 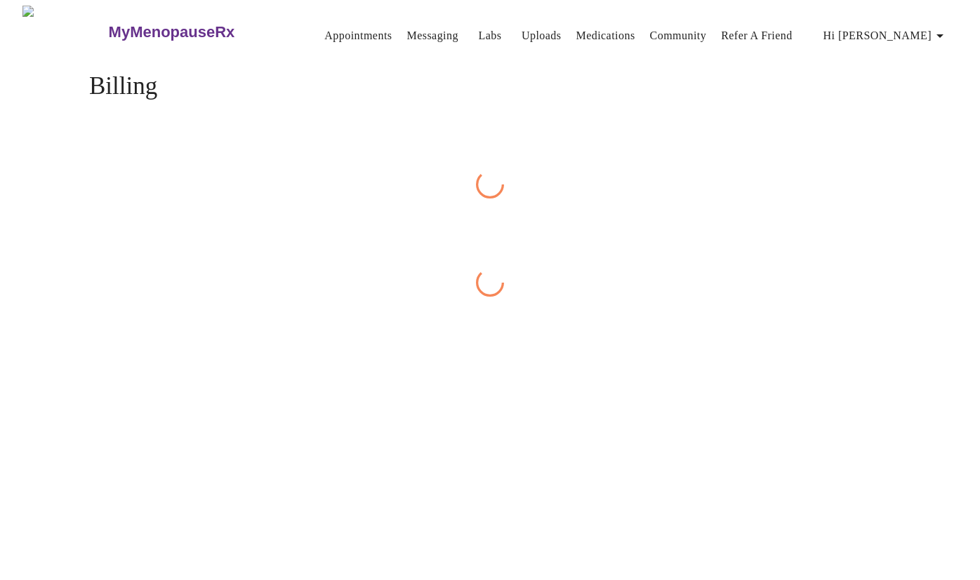 I want to click on button: Messaging, so click(x=432, y=36).